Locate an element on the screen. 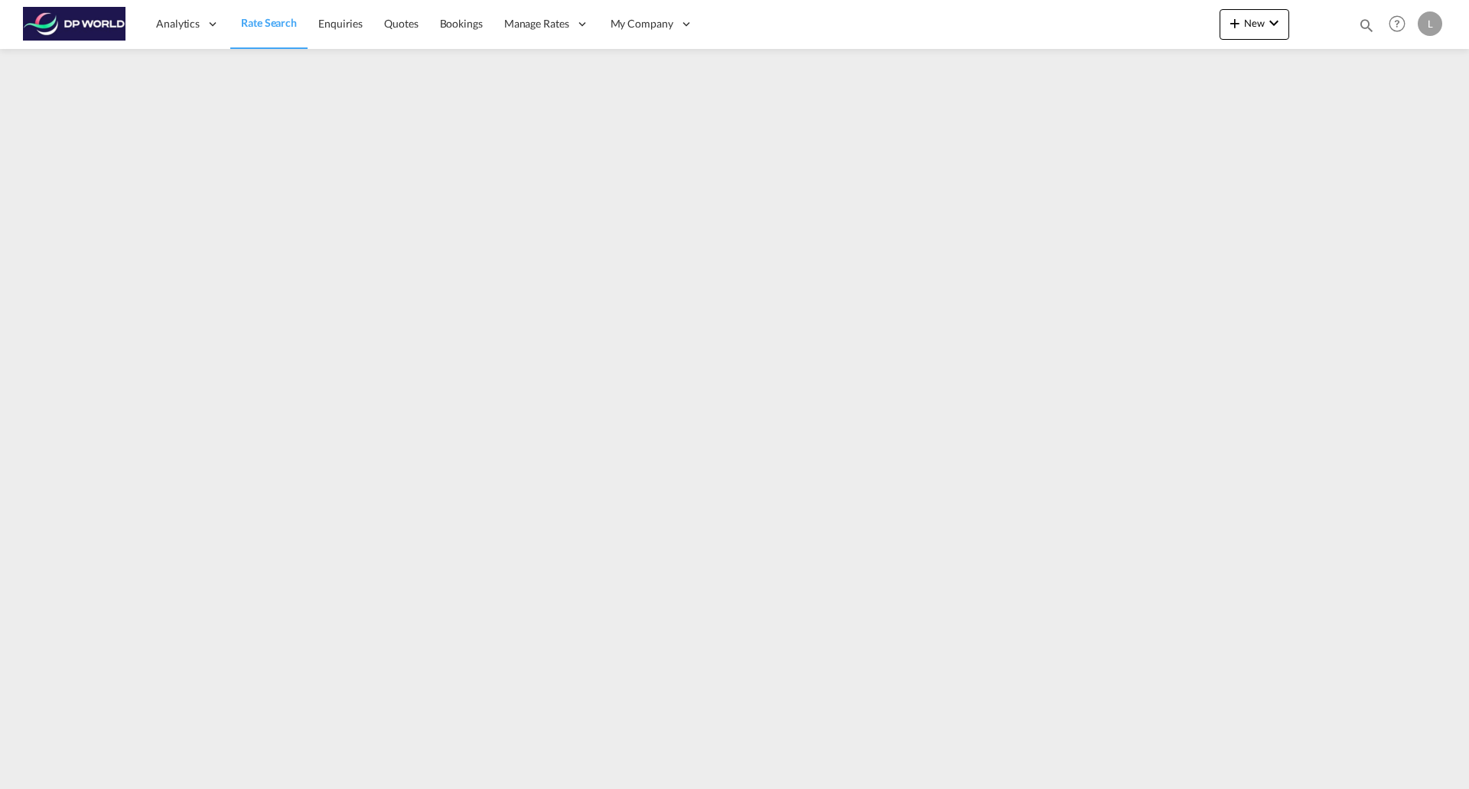 The width and height of the screenshot is (1469, 789). img: c08ca190194411f088ed0f3ba295208c.png is located at coordinates (74, 24).